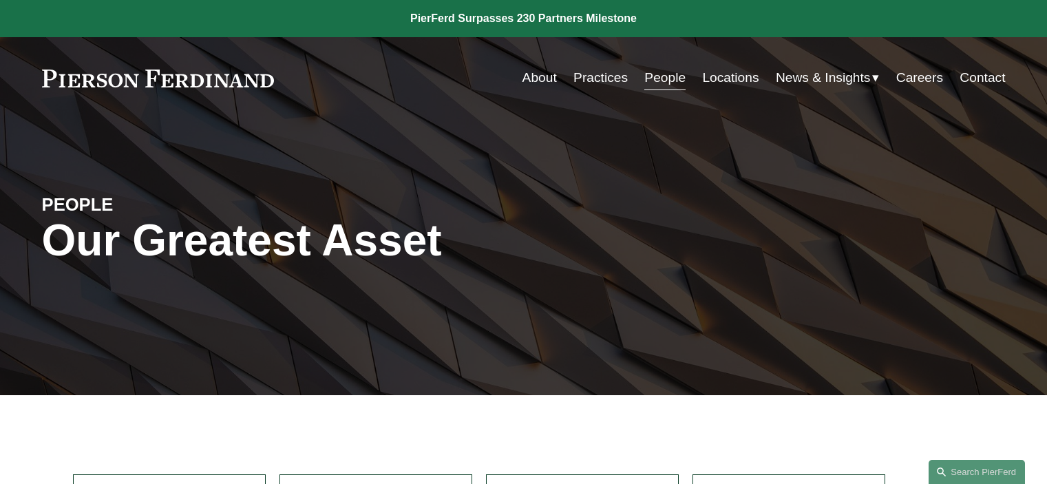 This screenshot has height=484, width=1047. I want to click on a: folder dropdown, so click(828, 78).